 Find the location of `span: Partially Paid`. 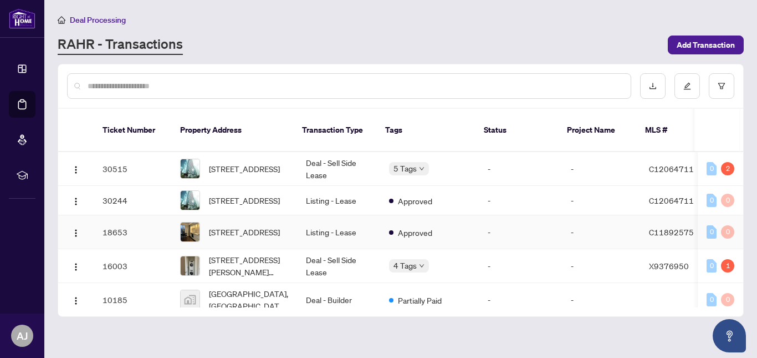

span: Partially Paid is located at coordinates (420, 300).